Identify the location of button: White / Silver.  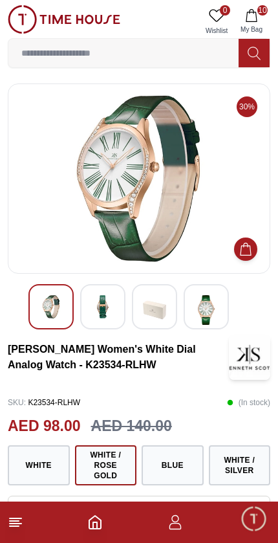
(240, 465).